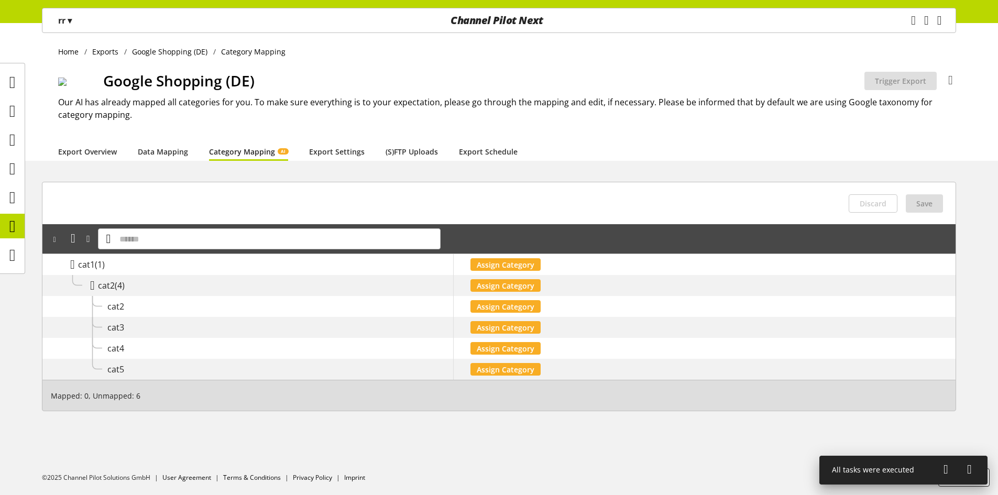 The height and width of the screenshot is (495, 998). I want to click on span: cat3, so click(116, 327).